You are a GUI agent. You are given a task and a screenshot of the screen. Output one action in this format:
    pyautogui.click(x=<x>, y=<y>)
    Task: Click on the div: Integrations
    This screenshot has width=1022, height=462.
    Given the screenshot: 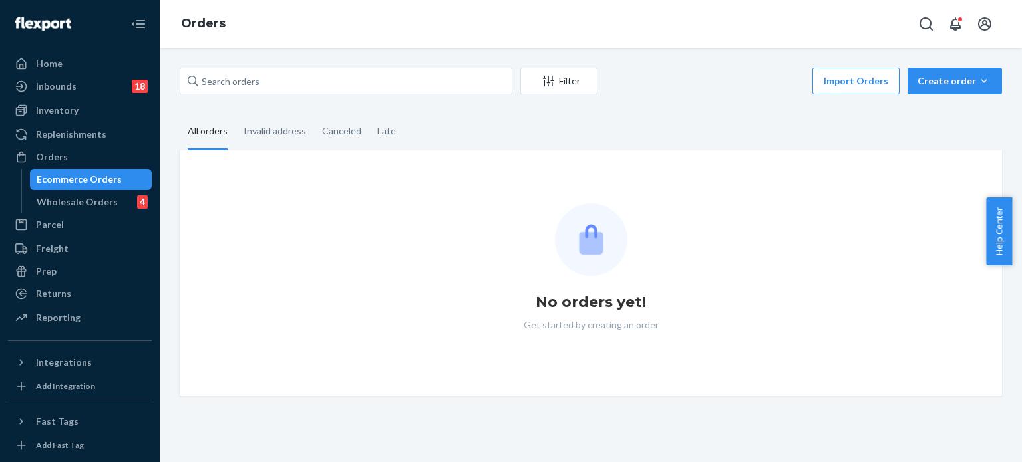 What is the action you would take?
    pyautogui.click(x=64, y=363)
    